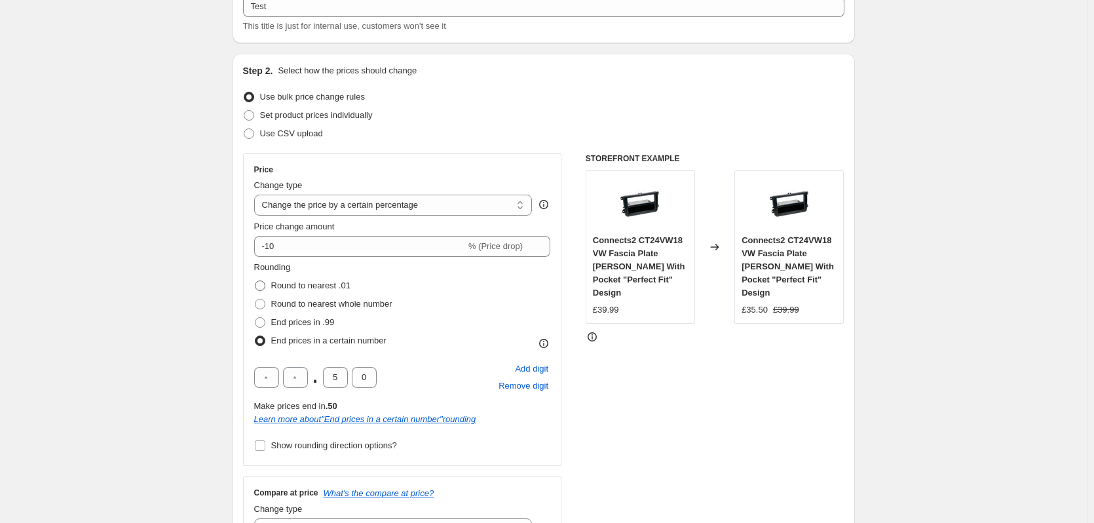 This screenshot has width=1094, height=523. I want to click on strike: £39.99, so click(786, 310).